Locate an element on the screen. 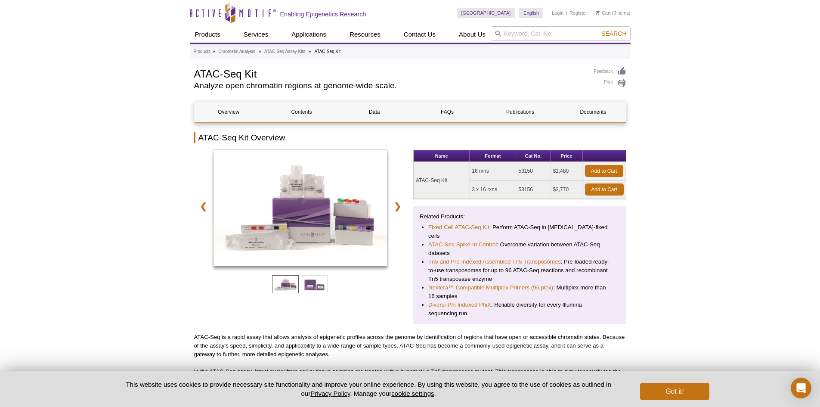 The image size is (820, 407). a: English is located at coordinates (531, 13).